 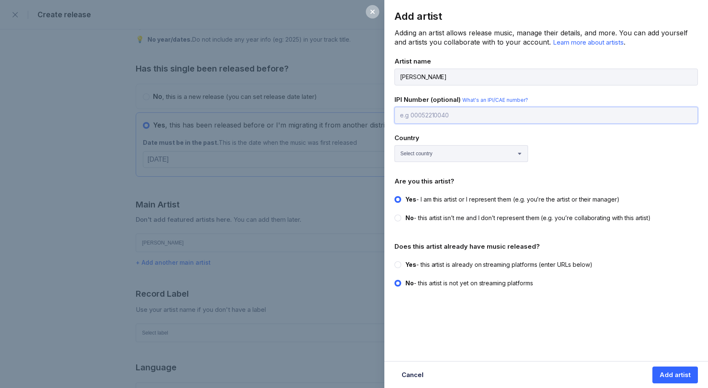 I want to click on div: Are you this artist?, so click(x=546, y=181).